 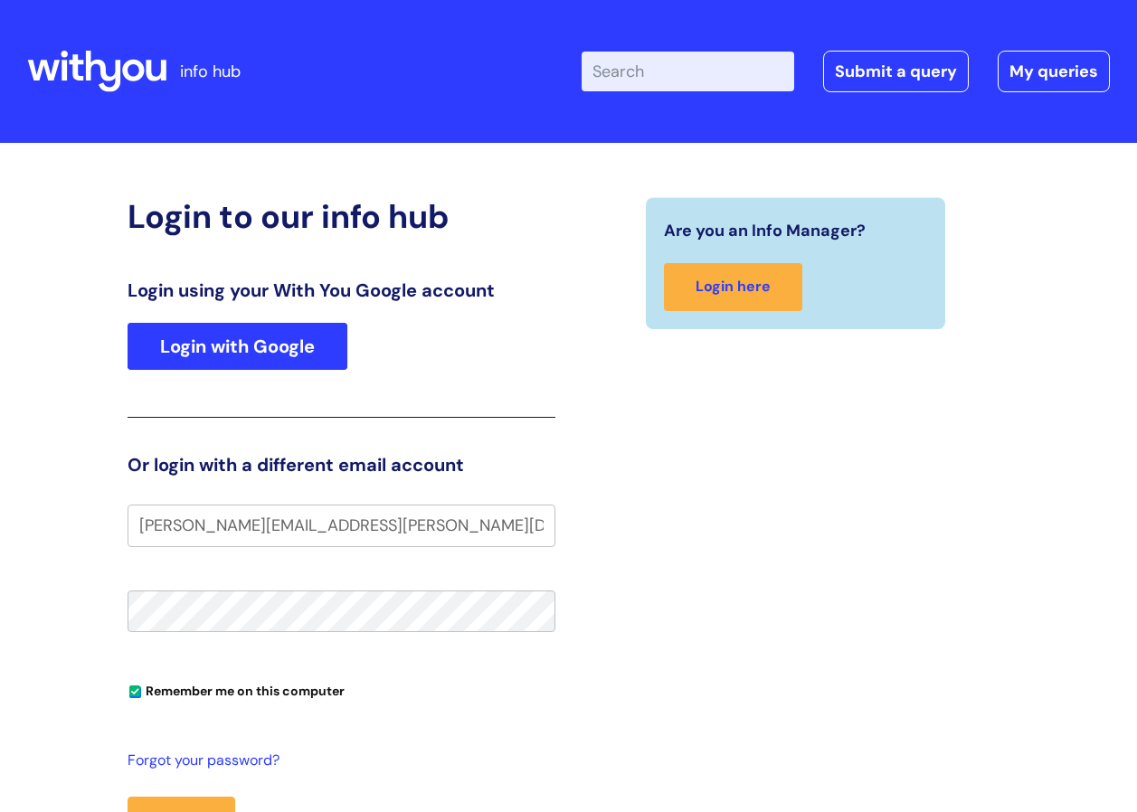 I want to click on a: Forgot your password?, so click(x=336, y=761).